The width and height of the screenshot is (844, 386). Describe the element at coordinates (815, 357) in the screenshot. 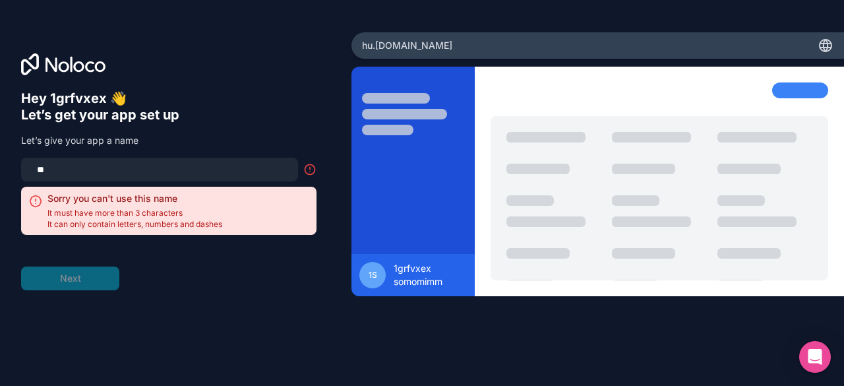

I see `div: Open Intercom Messenger` at that location.